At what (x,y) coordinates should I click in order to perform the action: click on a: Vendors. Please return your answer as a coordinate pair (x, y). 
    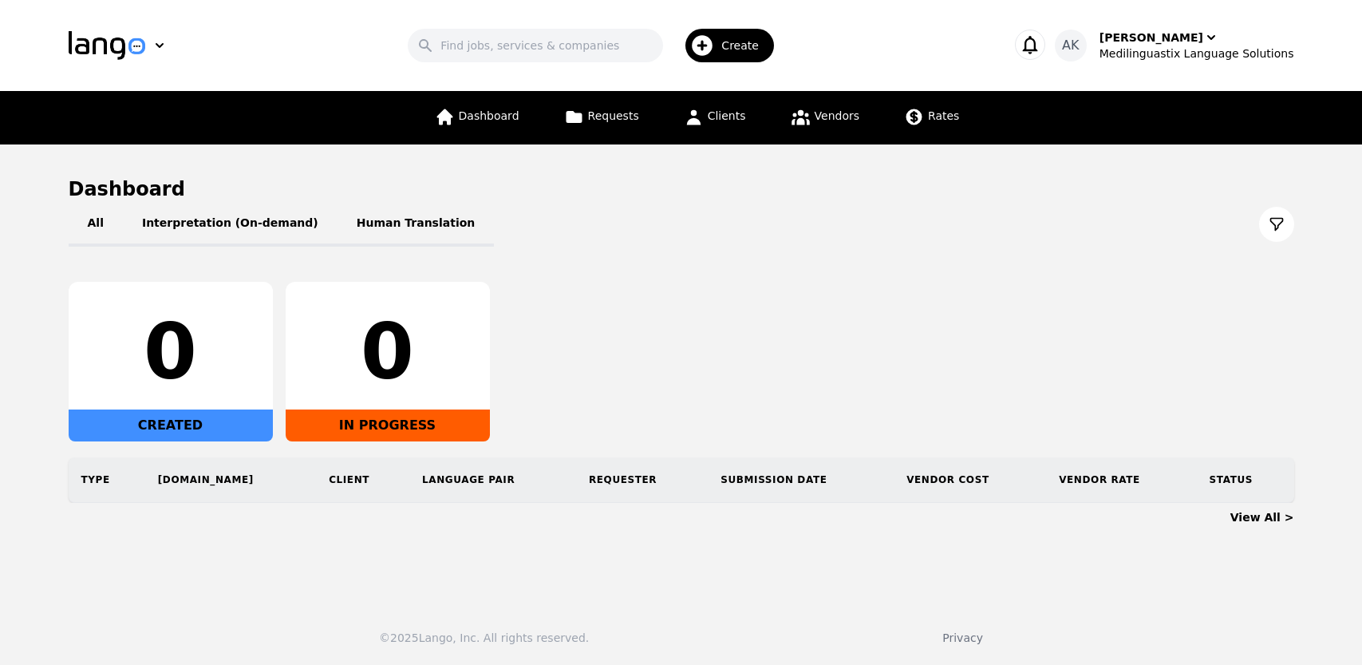
    Looking at the image, I should click on (825, 117).